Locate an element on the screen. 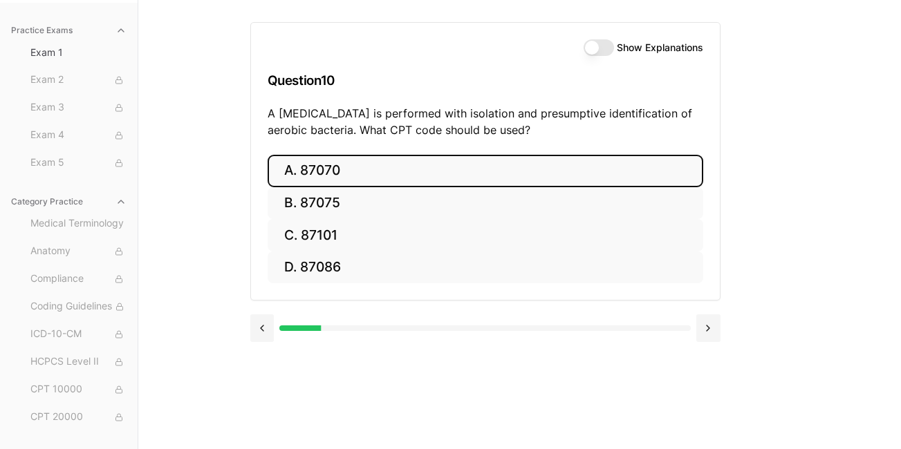 This screenshot has width=901, height=449. span: Exam 5 is located at coordinates (78, 163).